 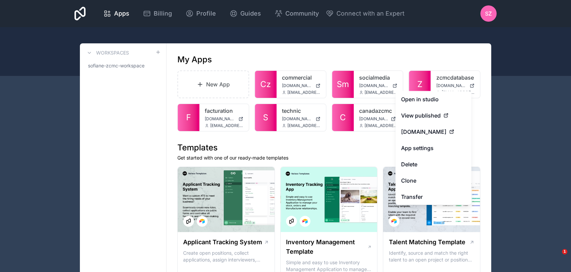 What do you see at coordinates (107, 53) in the screenshot?
I see `a: Workspaces` at bounding box center [107, 53].